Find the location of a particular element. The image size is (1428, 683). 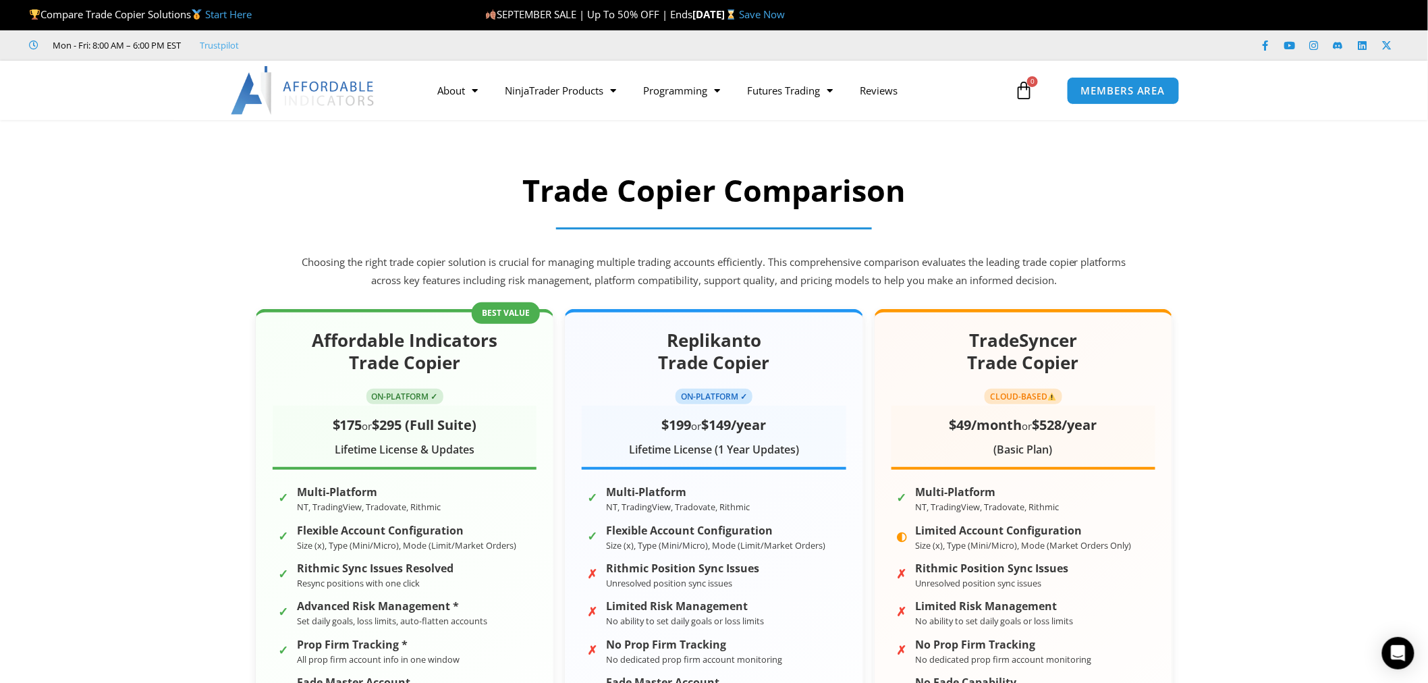

span: $295 (Full Suite) is located at coordinates (424, 424).